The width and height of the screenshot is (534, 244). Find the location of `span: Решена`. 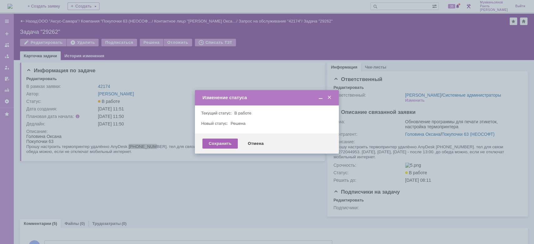

span: Решена is located at coordinates (238, 123).